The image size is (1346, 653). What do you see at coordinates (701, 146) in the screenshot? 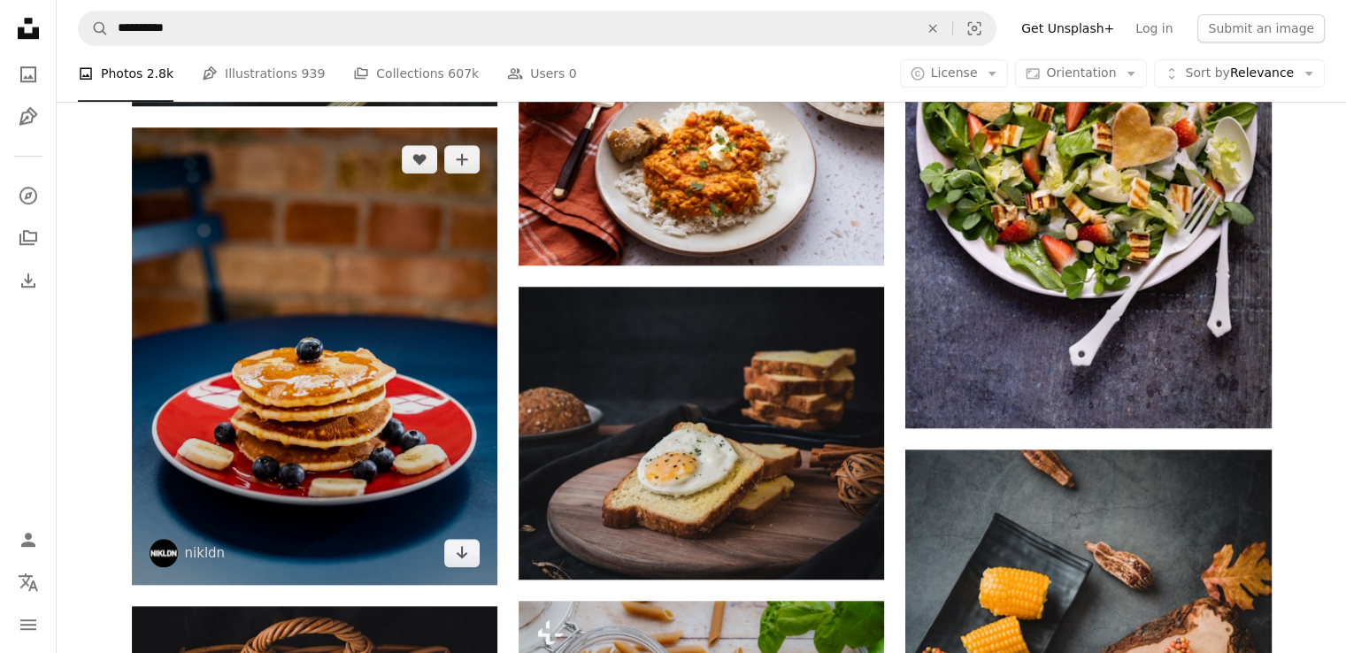
I see `img: a white plate topped with rice and curry` at bounding box center [701, 146].